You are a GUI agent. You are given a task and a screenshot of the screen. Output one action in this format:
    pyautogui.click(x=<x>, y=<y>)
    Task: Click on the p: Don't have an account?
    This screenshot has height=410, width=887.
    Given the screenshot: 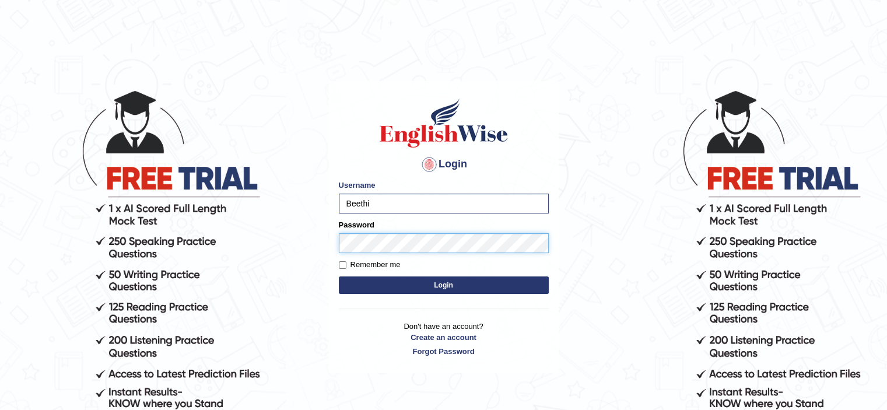 What is the action you would take?
    pyautogui.click(x=444, y=339)
    